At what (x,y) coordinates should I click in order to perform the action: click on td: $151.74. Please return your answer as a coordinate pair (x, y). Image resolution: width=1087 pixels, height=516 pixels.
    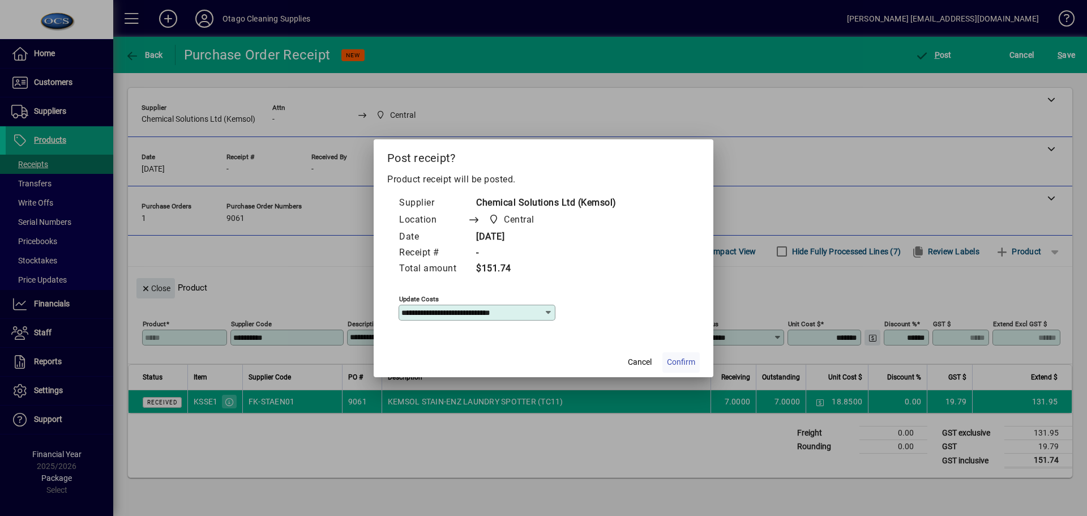
    Looking at the image, I should click on (542, 269).